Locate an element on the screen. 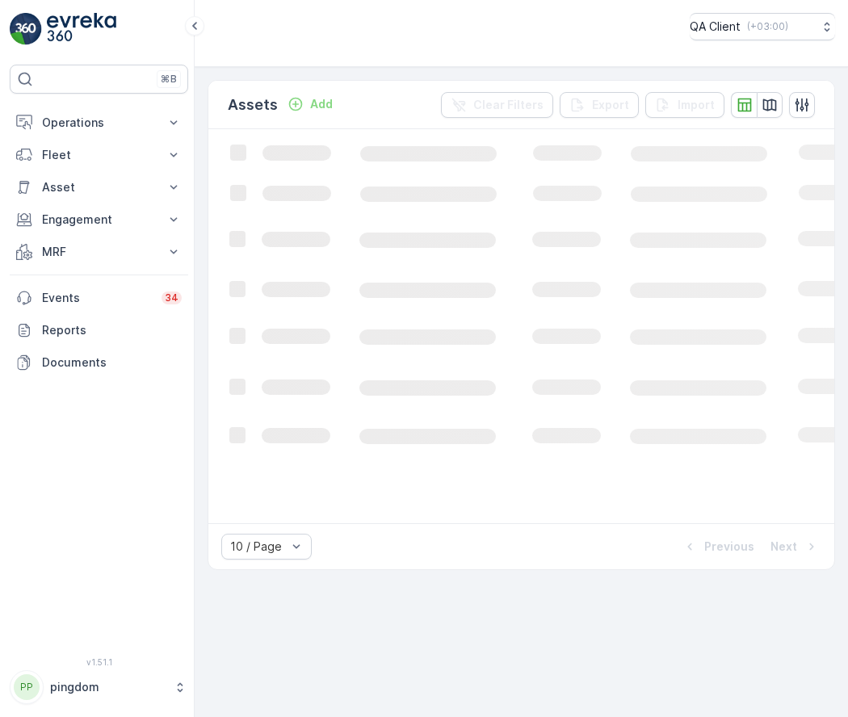  p: ⌘B is located at coordinates (169, 79).